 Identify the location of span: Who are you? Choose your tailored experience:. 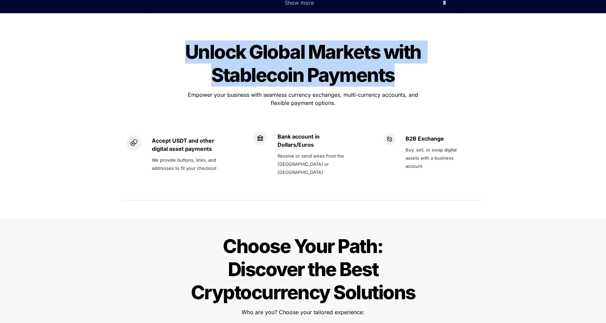
(303, 312).